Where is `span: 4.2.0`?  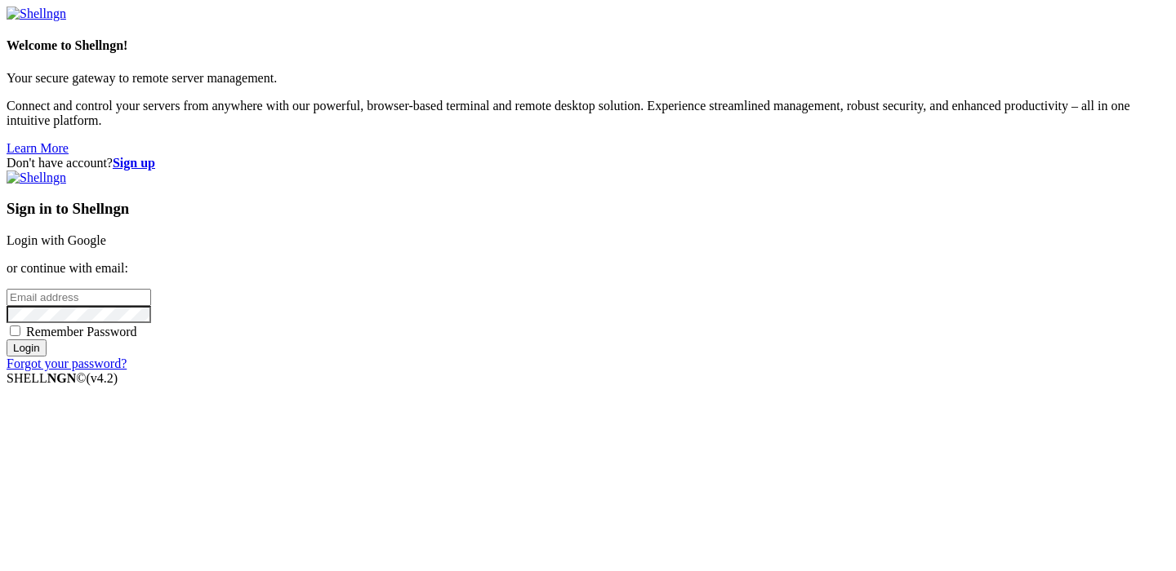 span: 4.2.0 is located at coordinates (102, 378).